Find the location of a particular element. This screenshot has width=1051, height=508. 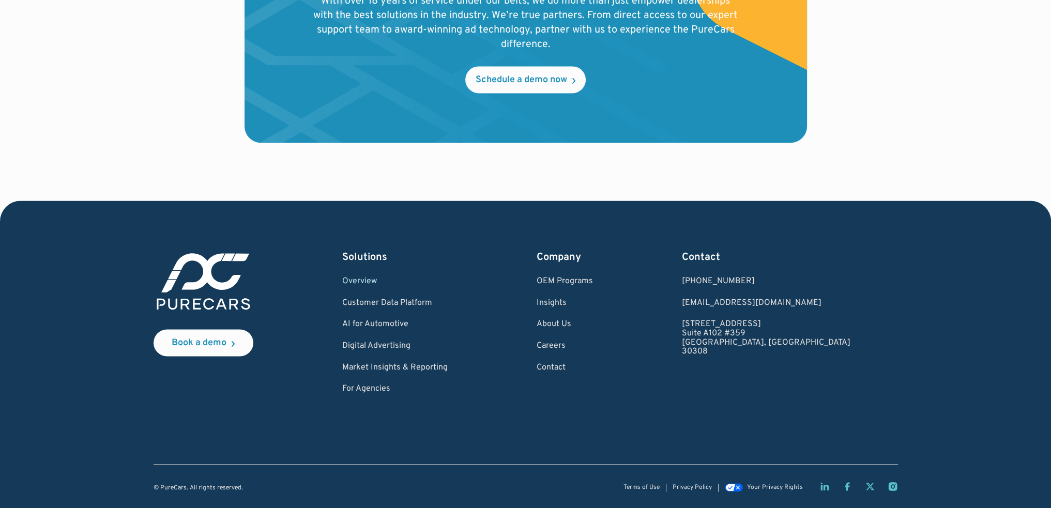

a: Facebook page is located at coordinates (848, 487).